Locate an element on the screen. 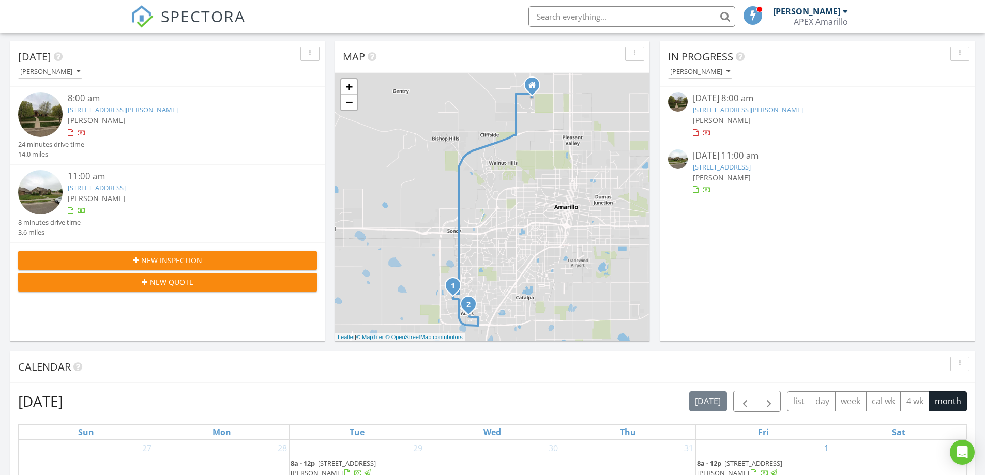 This screenshot has width=985, height=475. a: Leaflet is located at coordinates (346, 337).